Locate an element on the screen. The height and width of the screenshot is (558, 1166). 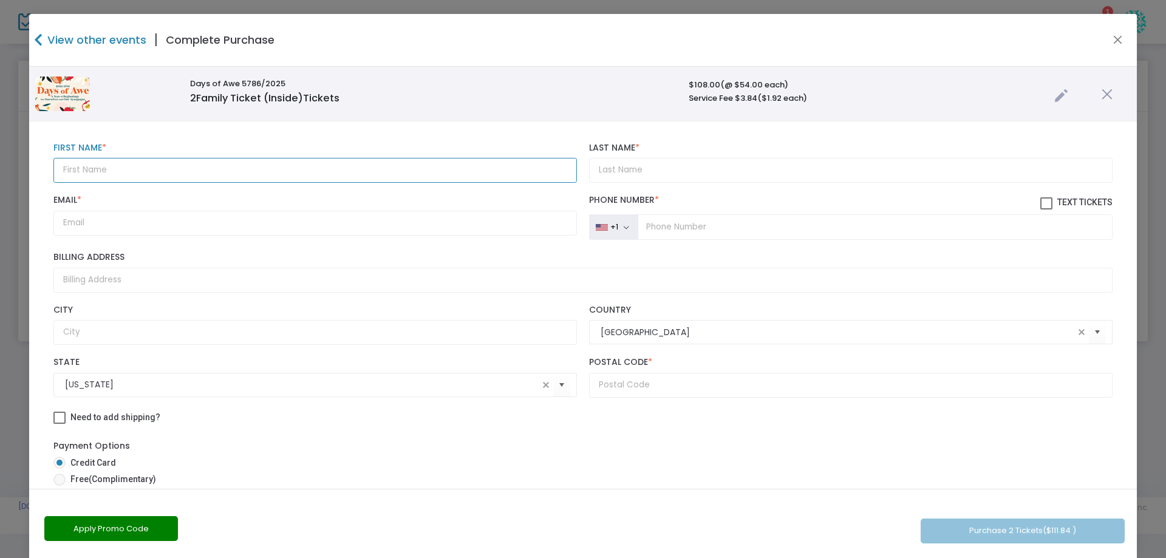
img: cross.png is located at coordinates (1107, 94).